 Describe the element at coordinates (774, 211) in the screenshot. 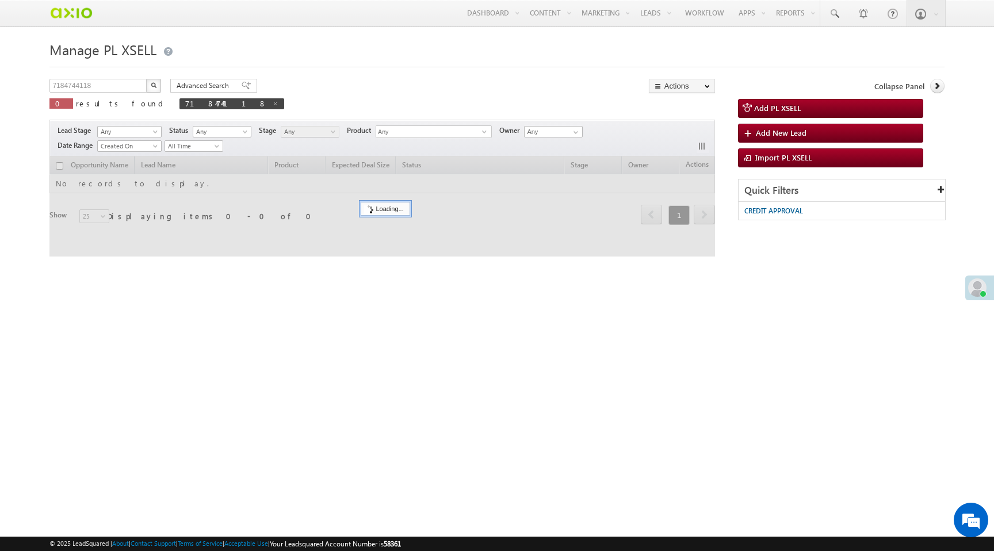

I see `span: CREDIT APPROVAL` at that location.